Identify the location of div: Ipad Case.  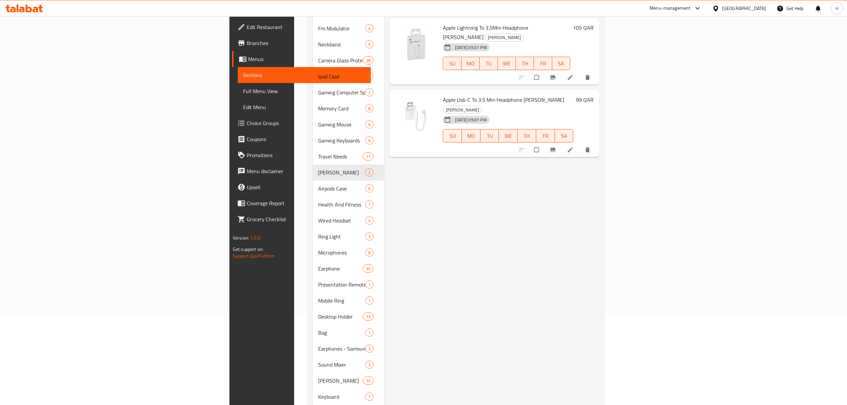
(340, 76).